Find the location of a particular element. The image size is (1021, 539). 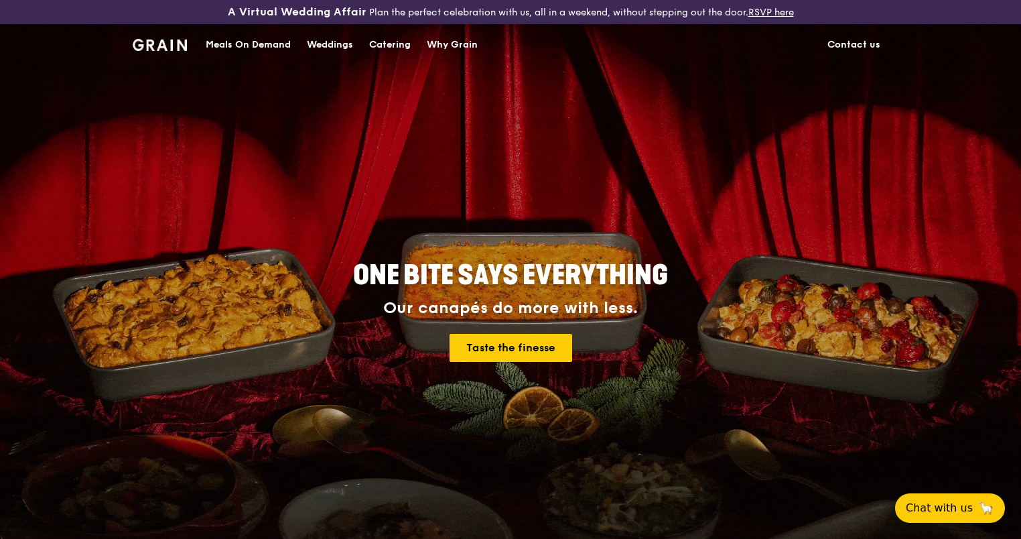

button: Chat with us🦙 is located at coordinates (950, 508).